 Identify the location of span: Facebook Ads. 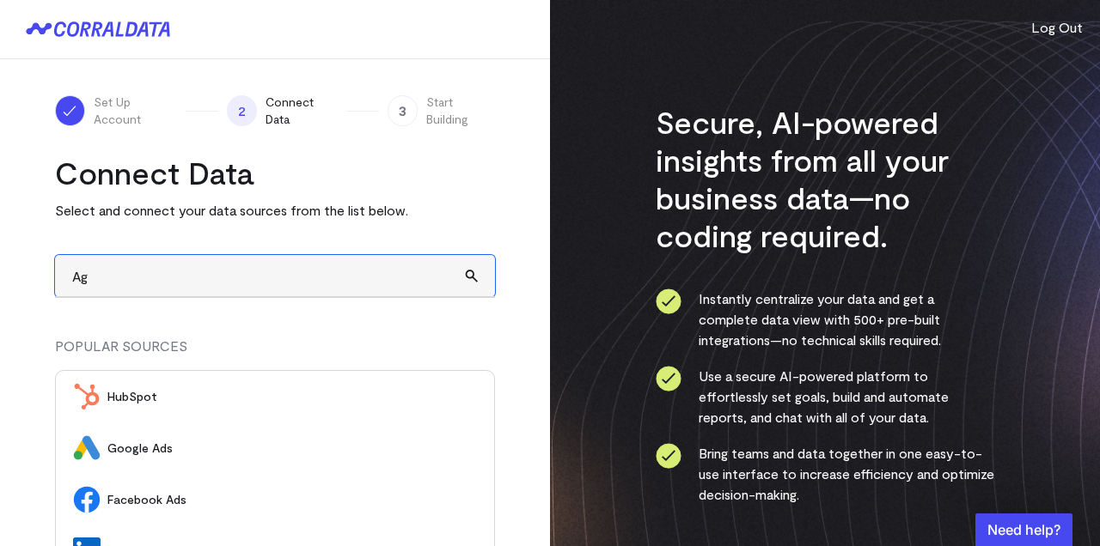
(292, 500).